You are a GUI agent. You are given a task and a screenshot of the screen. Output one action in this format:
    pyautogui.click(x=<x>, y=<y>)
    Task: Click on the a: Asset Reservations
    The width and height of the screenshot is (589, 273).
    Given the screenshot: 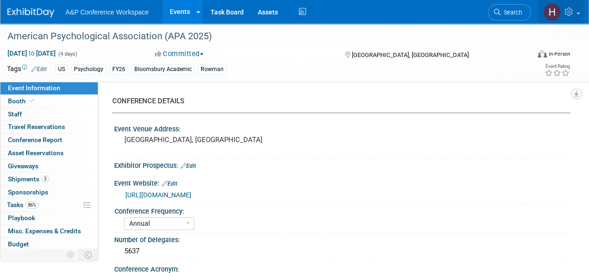 What is the action you would take?
    pyautogui.click(x=49, y=153)
    